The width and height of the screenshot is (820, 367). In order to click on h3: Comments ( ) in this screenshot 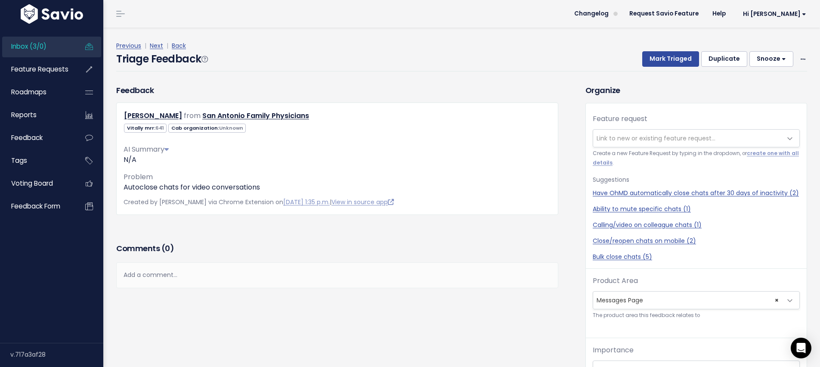, I will do `click(337, 248)`.